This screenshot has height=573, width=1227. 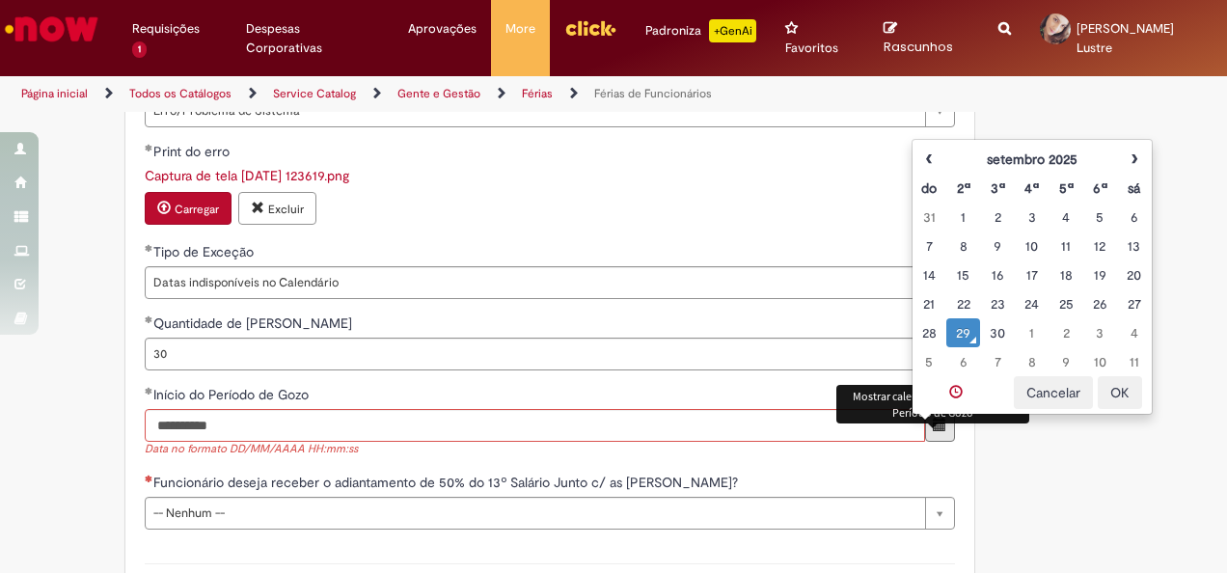 What do you see at coordinates (1099, 217) in the screenshot?
I see `div: 05 September 2025 12:34:26 Friday` at bounding box center [1099, 217].